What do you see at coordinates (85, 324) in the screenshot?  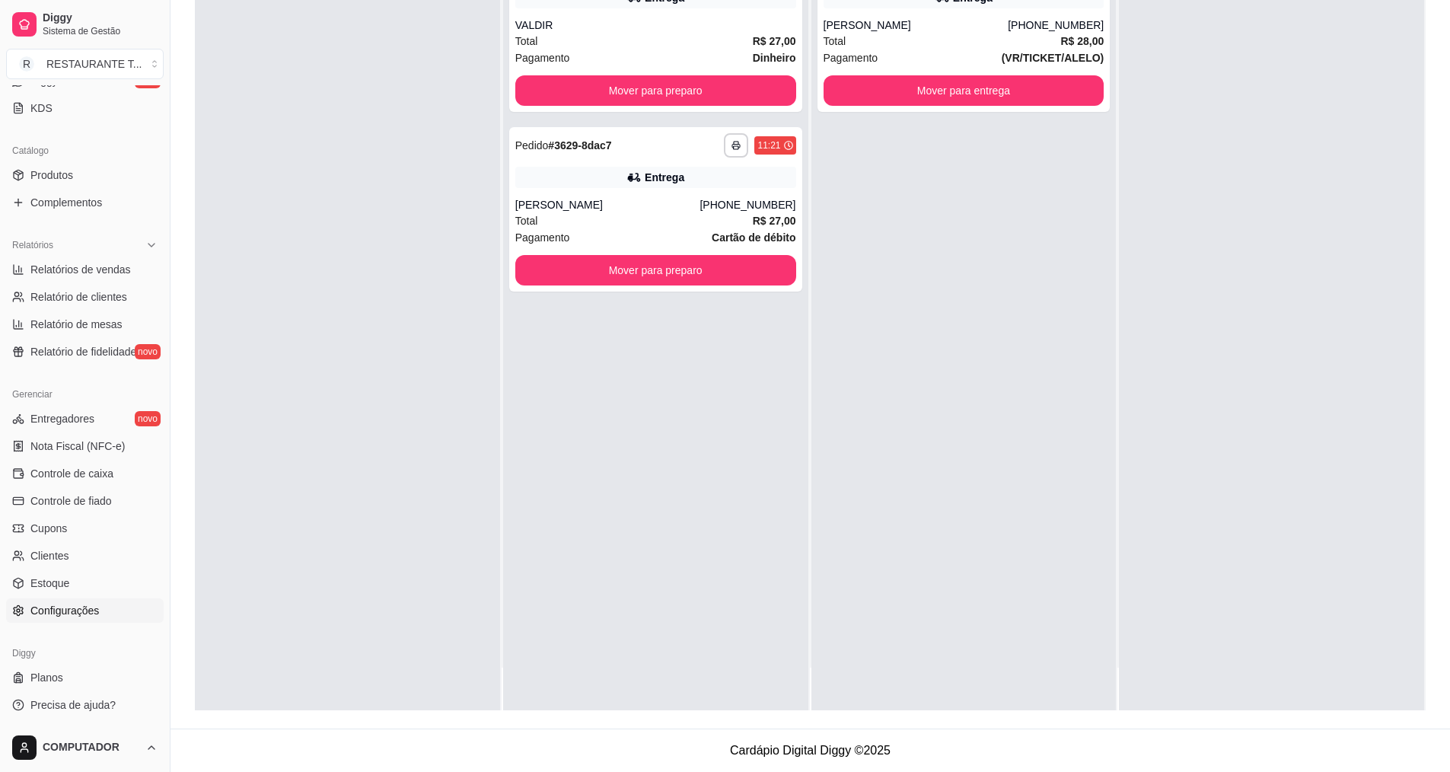 I see `a: Relatório de mesas` at bounding box center [85, 324].